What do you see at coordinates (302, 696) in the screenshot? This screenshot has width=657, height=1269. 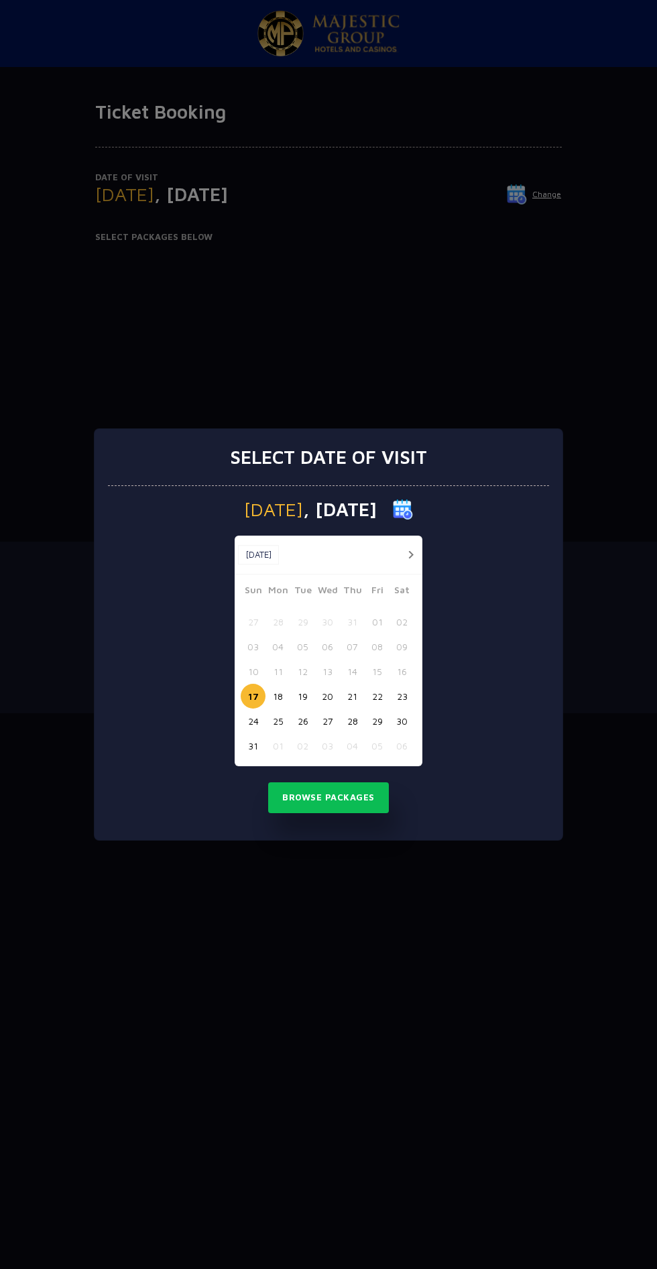 I see `button: 19` at bounding box center [302, 696].